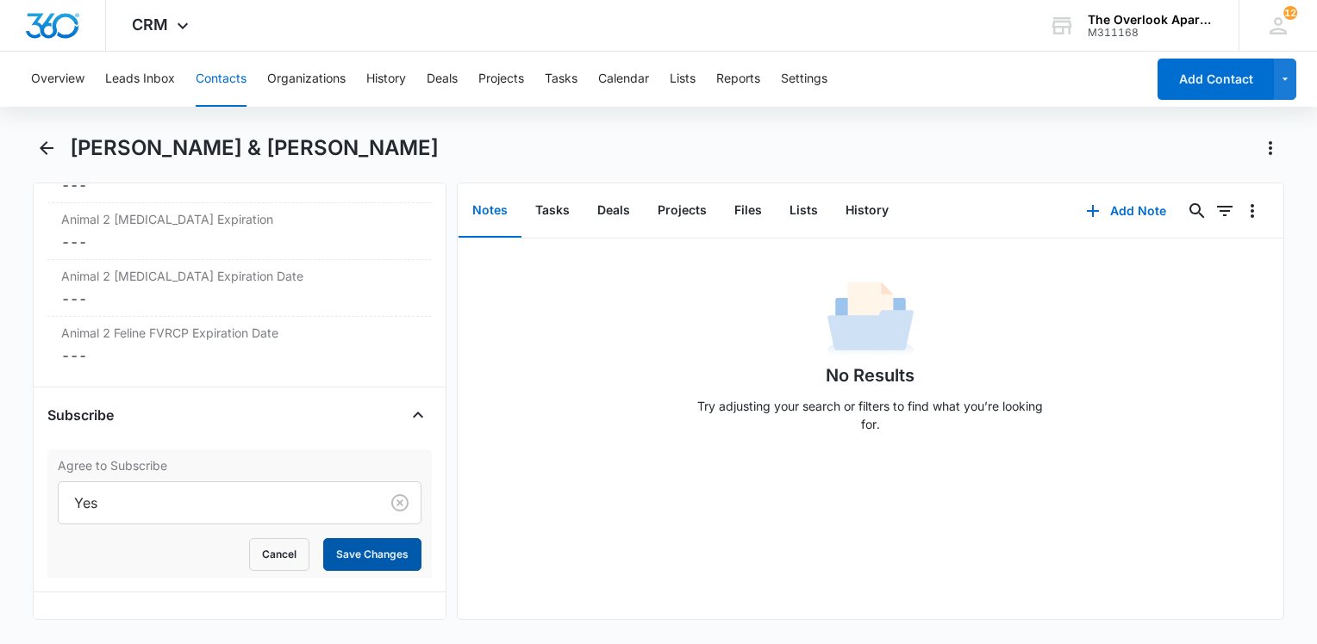 The image size is (1317, 644). I want to click on div: account name, so click(1150, 20).